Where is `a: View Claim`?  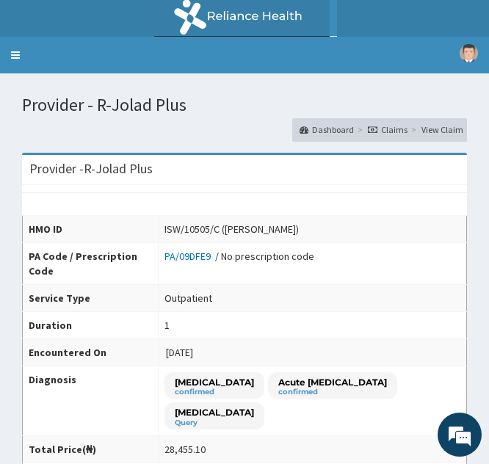 a: View Claim is located at coordinates (442, 129).